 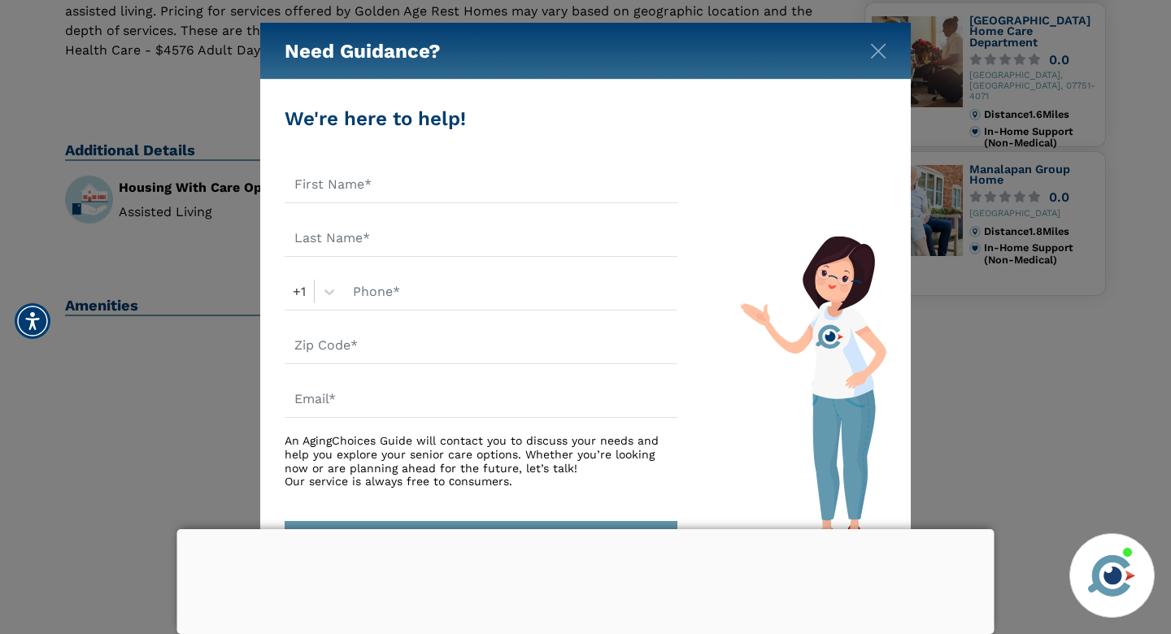 I want to click on div: An AgingChoices Guide will contact you to discuss your needs and help you explore your senior car..., so click(x=480, y=461).